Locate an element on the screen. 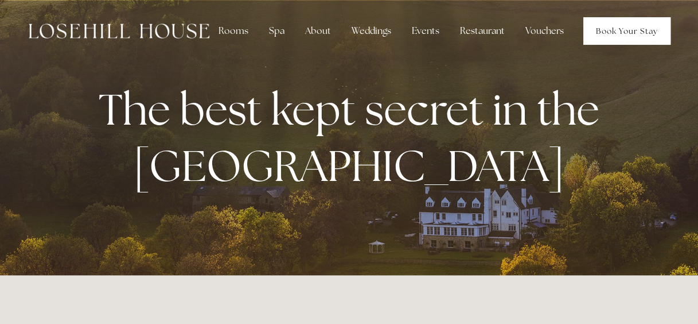 This screenshot has width=698, height=324. img: Losehill House is located at coordinates (119, 31).